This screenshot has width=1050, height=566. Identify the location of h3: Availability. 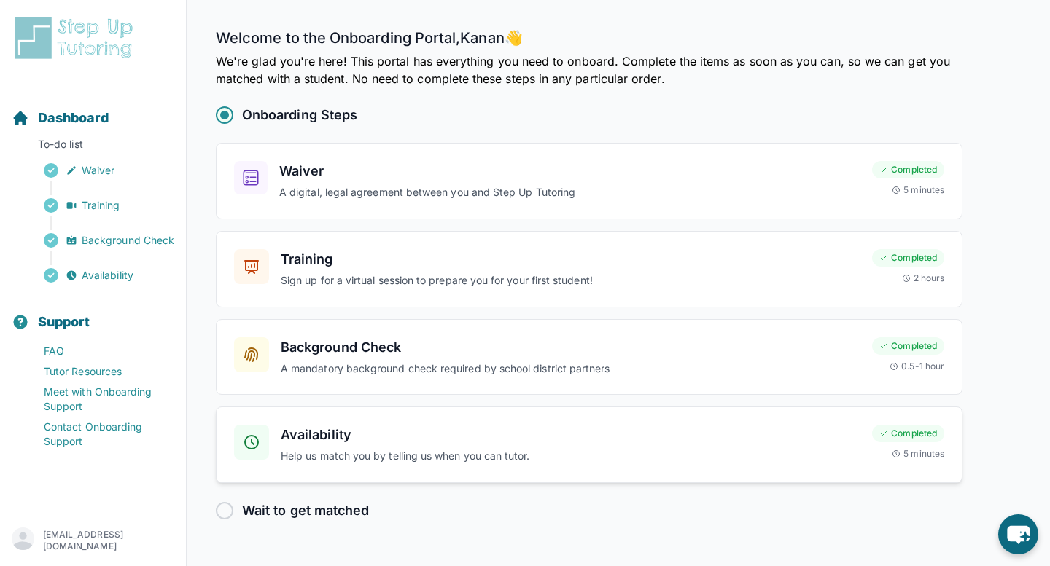
(571, 435).